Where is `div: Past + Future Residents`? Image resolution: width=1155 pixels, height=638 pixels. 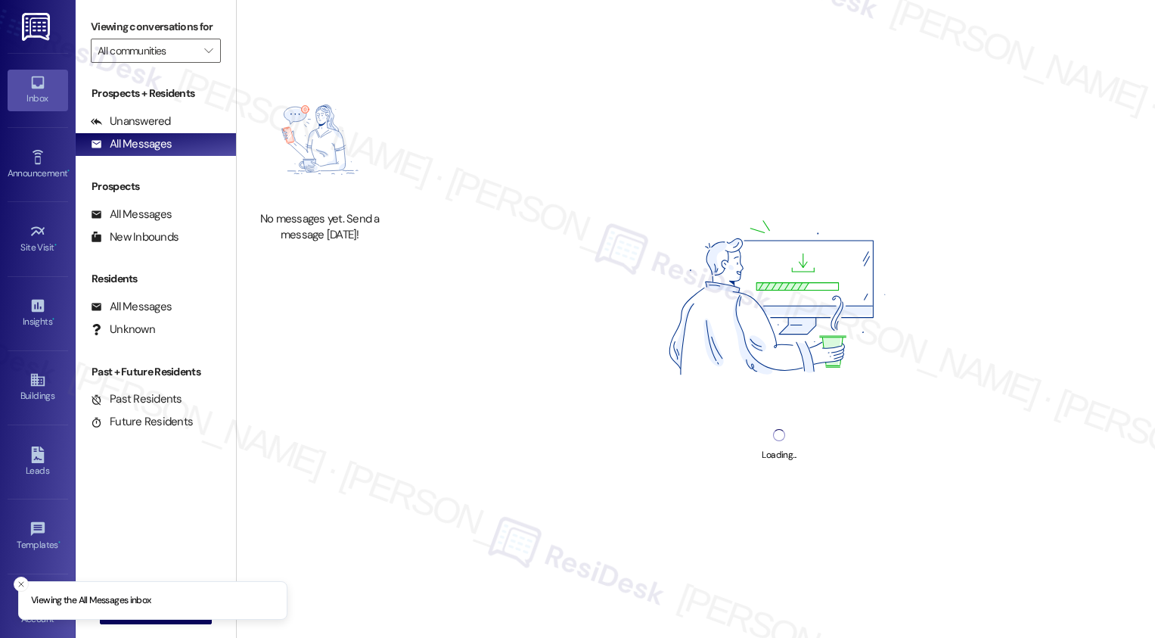 div: Past + Future Residents is located at coordinates (156, 371).